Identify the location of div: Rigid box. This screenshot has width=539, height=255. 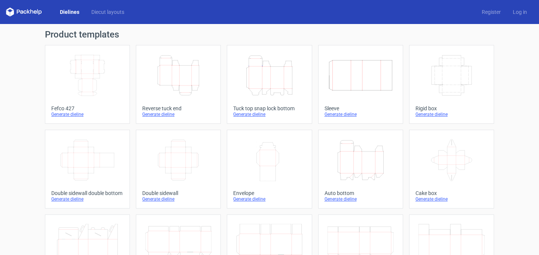
(452, 108).